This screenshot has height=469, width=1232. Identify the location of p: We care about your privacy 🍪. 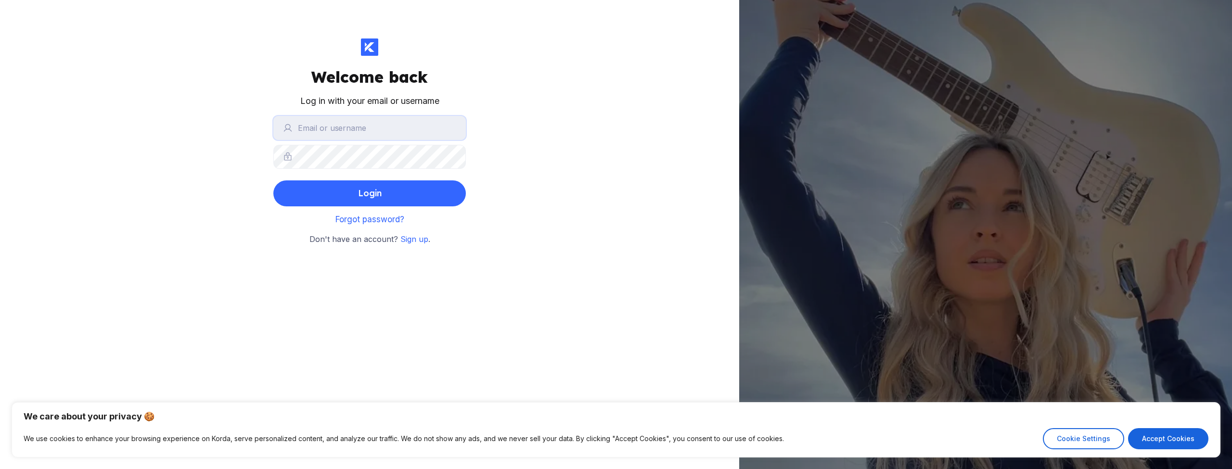
(616, 417).